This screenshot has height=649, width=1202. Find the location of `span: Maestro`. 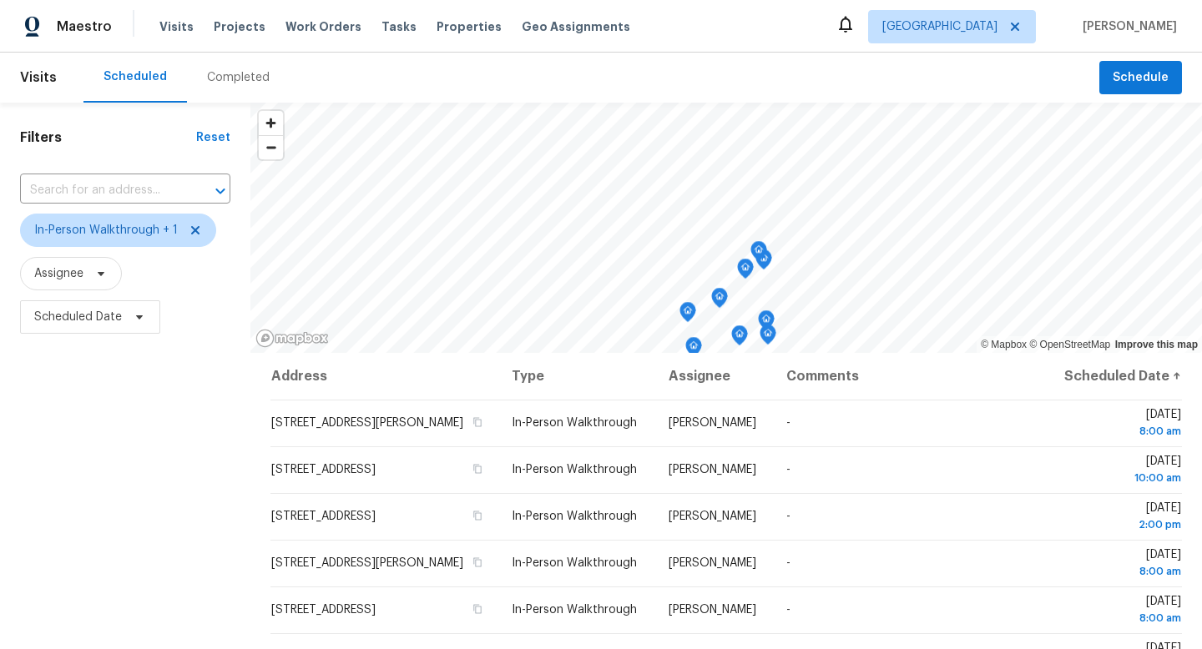

span: Maestro is located at coordinates (84, 27).